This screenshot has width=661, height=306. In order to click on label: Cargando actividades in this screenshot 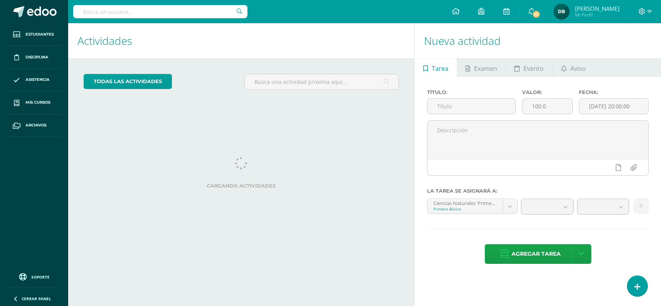, I will do `click(241, 186)`.